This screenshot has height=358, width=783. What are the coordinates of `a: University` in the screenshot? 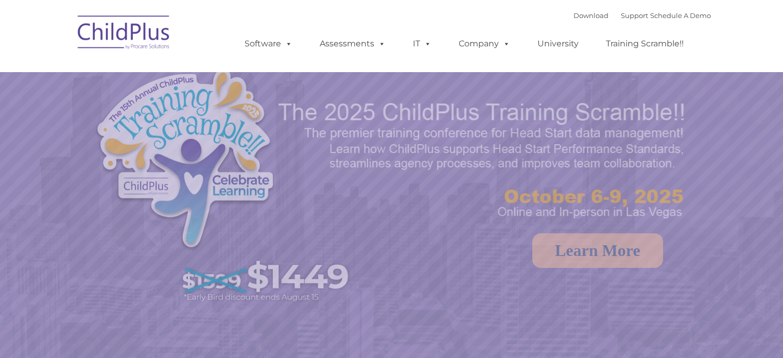 It's located at (558, 44).